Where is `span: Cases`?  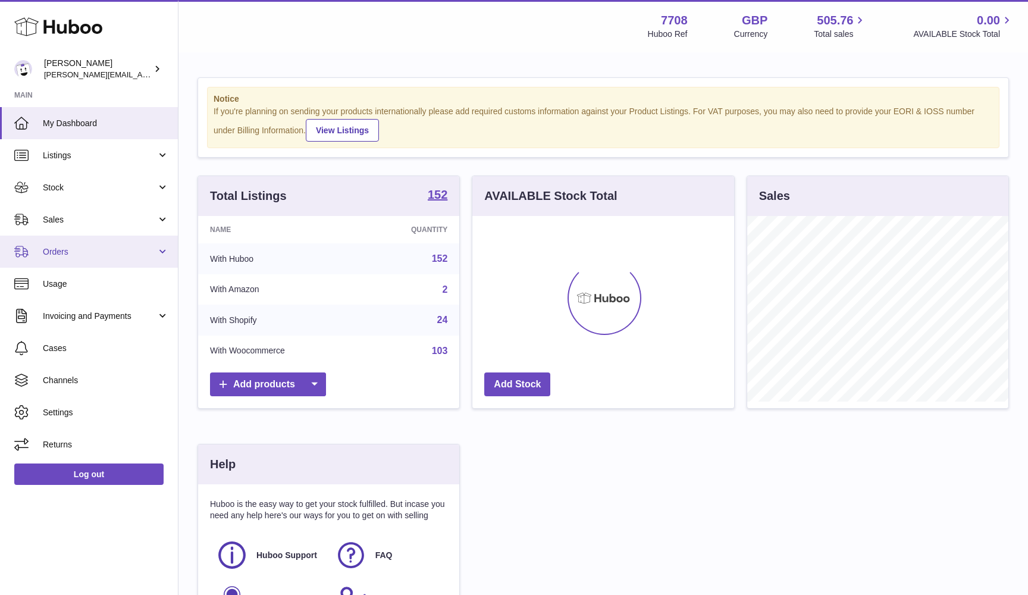 span: Cases is located at coordinates (106, 348).